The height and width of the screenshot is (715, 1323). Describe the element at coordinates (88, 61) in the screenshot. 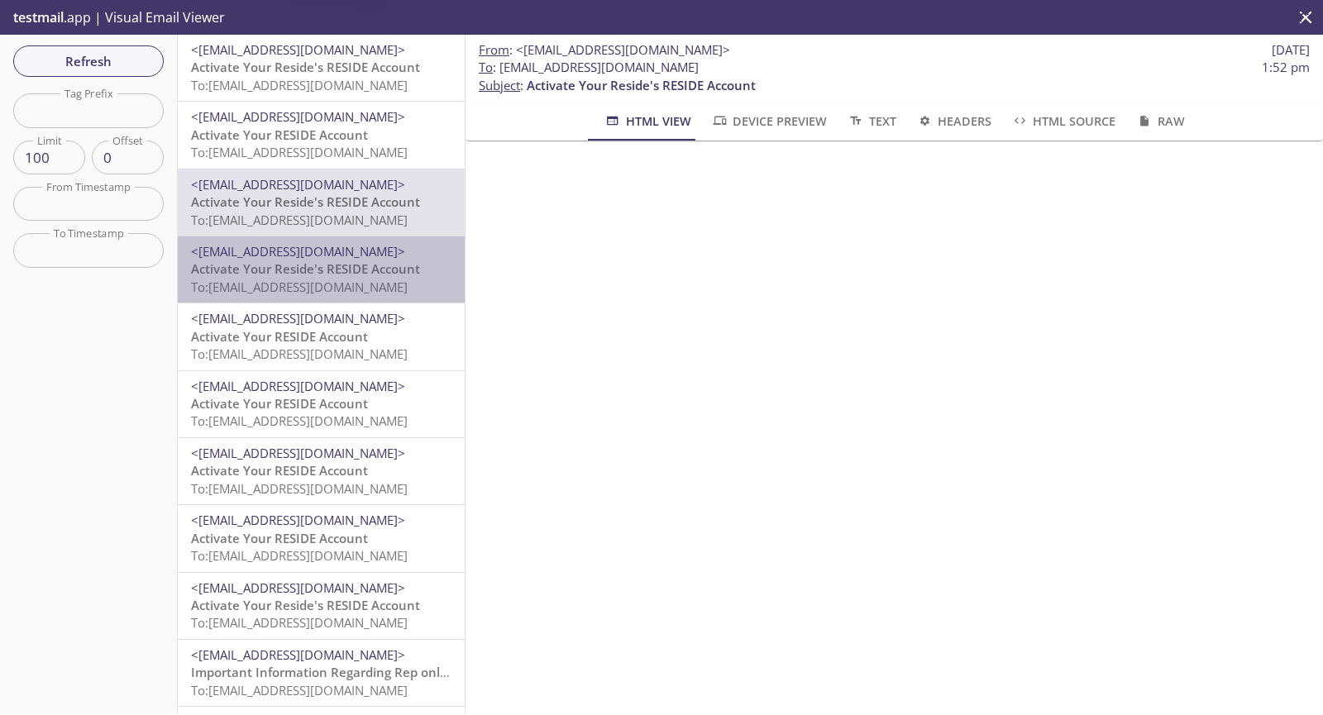

I see `span: Refresh` at that location.